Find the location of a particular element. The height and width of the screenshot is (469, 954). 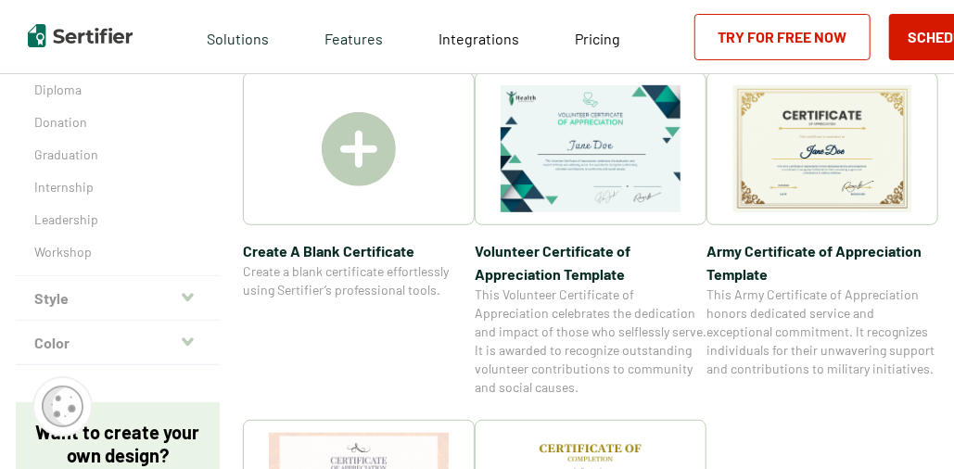

span: Features is located at coordinates (353, 36).